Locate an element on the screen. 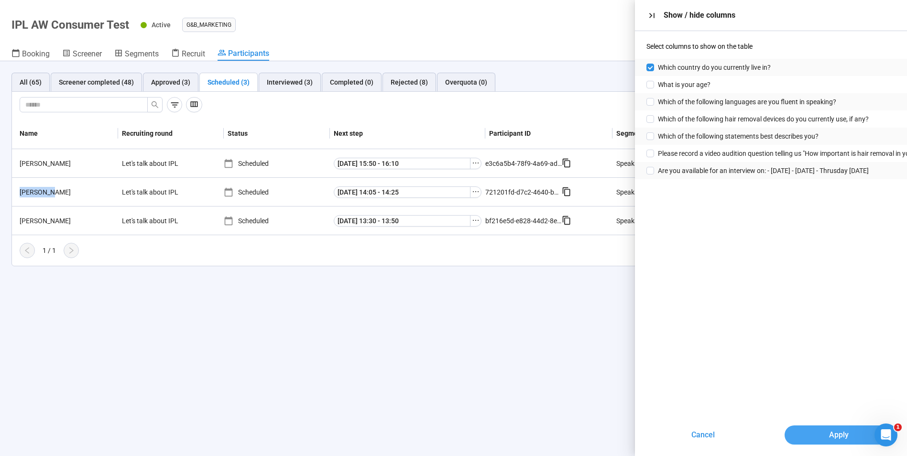  div: 1 / 1 is located at coordinates (49, 251).